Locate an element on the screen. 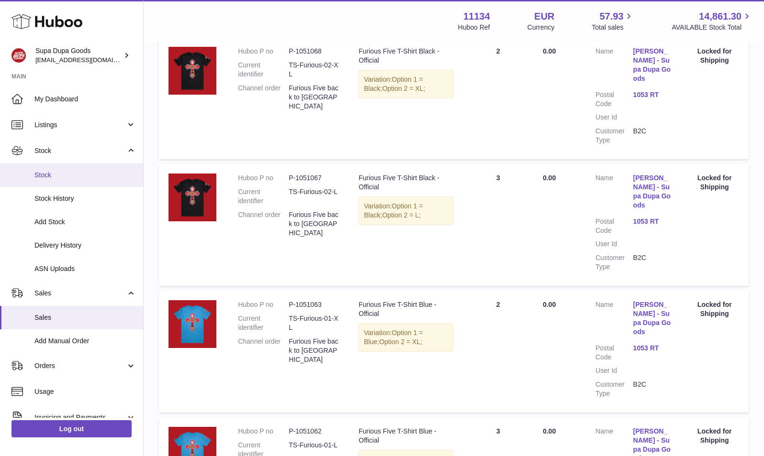  span: Orders is located at coordinates (80, 366).